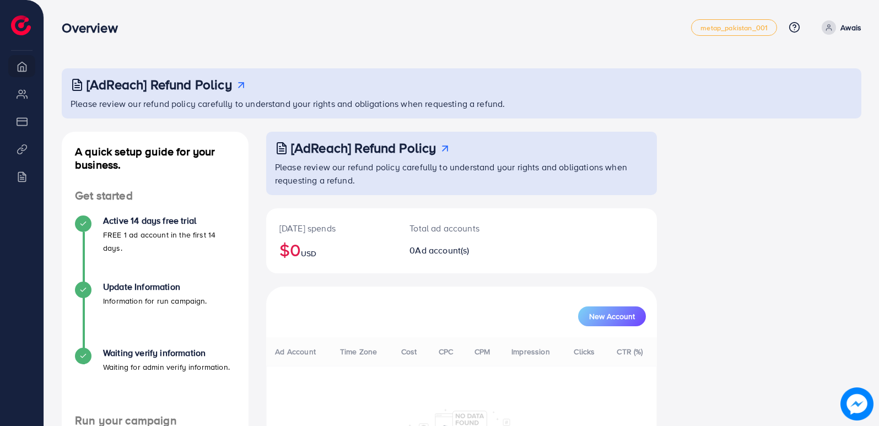 This screenshot has height=426, width=879. Describe the element at coordinates (612, 316) in the screenshot. I see `button: New Account` at that location.